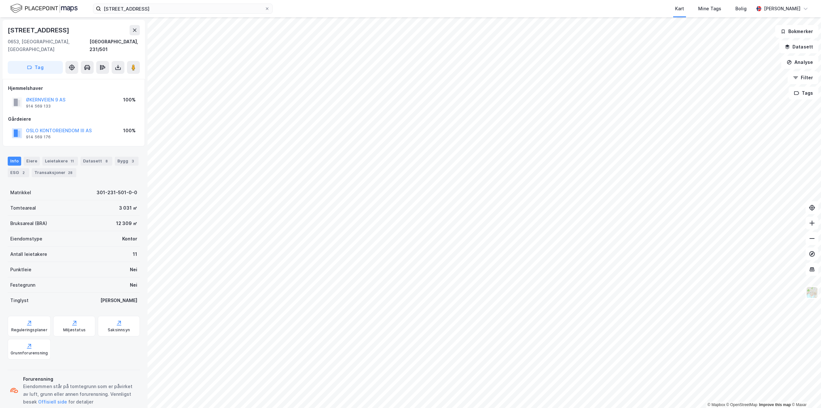  Describe the element at coordinates (29, 223) in the screenshot. I see `div: Bruksareal (BRA)` at that location.